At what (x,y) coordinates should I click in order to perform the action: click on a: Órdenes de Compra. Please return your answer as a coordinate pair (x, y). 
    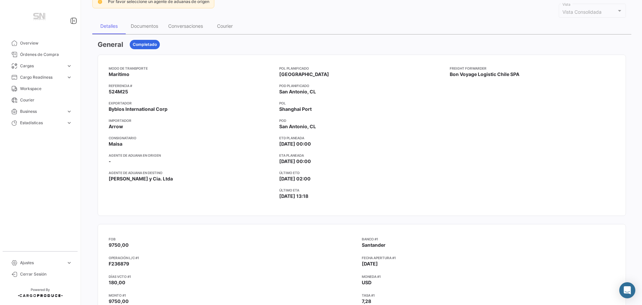
    Looking at the image, I should click on (40, 55).